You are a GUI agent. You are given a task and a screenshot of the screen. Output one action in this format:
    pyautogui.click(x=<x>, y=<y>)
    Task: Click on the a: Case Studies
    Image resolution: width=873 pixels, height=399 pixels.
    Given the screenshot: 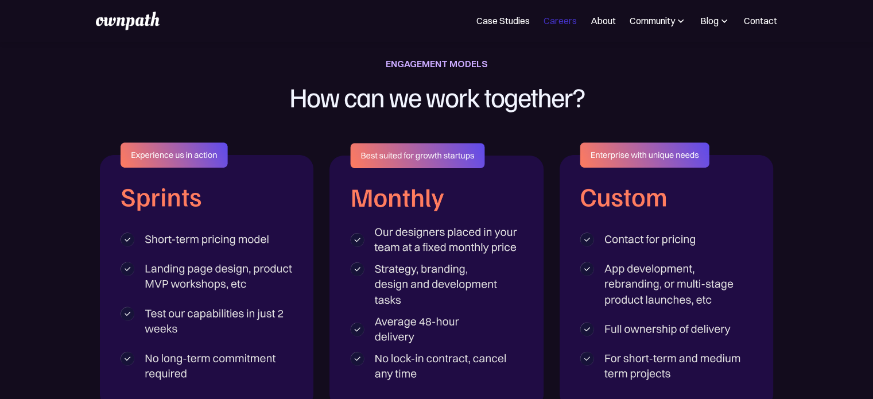 What is the action you would take?
    pyautogui.click(x=503, y=21)
    